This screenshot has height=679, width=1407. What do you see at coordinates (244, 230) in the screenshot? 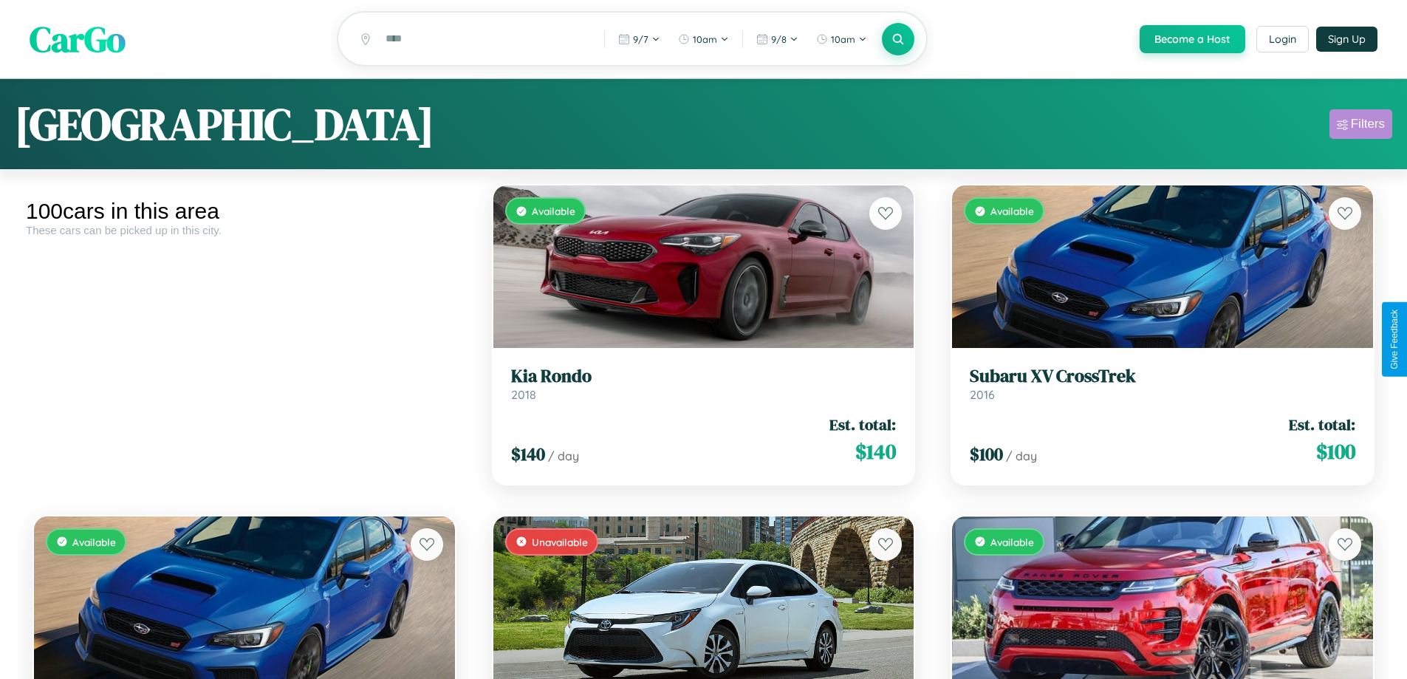
I see `div: These cars can be picked up in this city.` at bounding box center [244, 230].